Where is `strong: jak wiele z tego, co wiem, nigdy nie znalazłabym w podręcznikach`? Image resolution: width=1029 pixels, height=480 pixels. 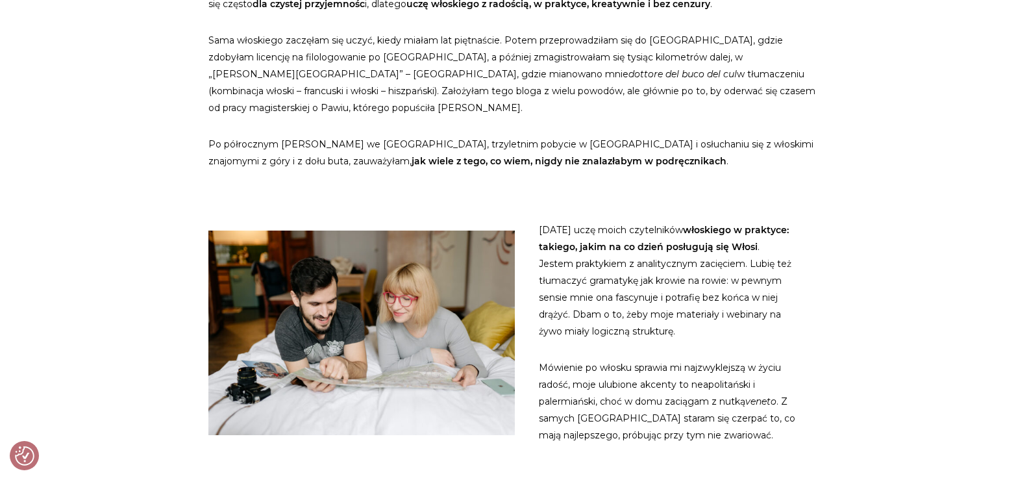 strong: jak wiele z tego, co wiem, nigdy nie znalazłabym w podręcznikach is located at coordinates (569, 161).